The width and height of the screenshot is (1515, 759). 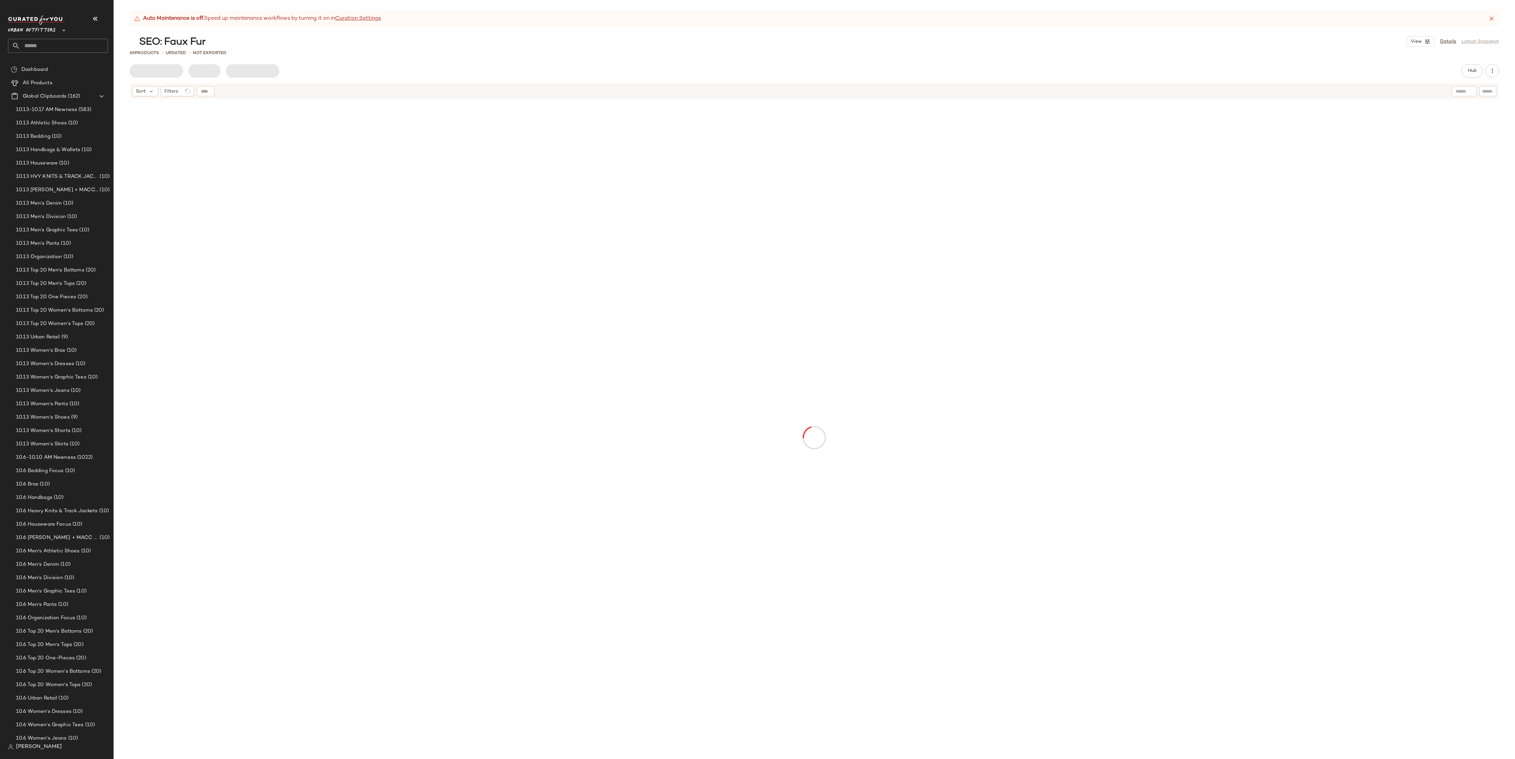 What do you see at coordinates (49, 631) in the screenshot?
I see `span: 10.6 Top 20 Men's Bottoms` at bounding box center [49, 631].